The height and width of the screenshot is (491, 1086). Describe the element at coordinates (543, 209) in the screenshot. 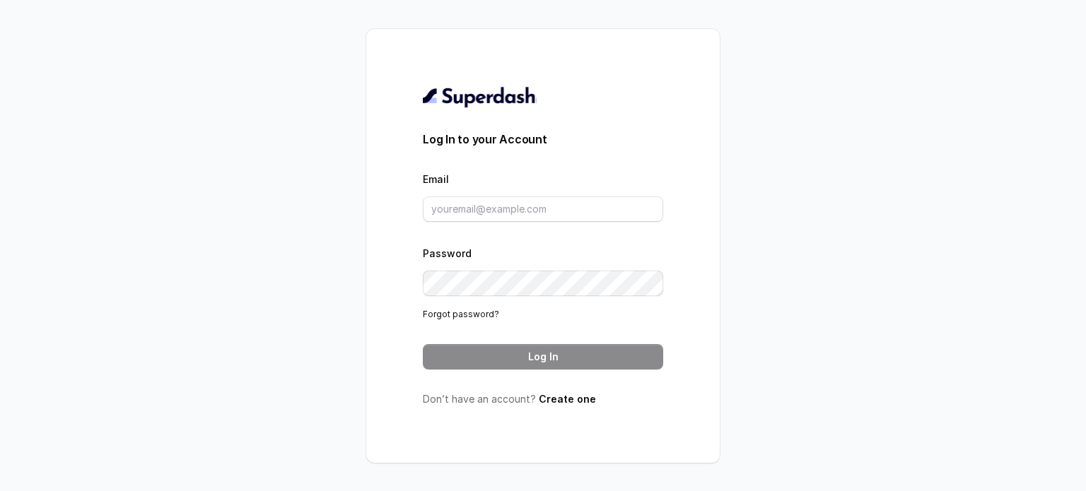

I see `input: youremail@example.com` at that location.